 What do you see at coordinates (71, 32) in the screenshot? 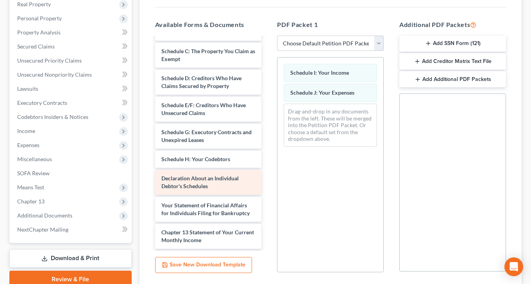
I see `a: Property Analysis` at bounding box center [71, 32].